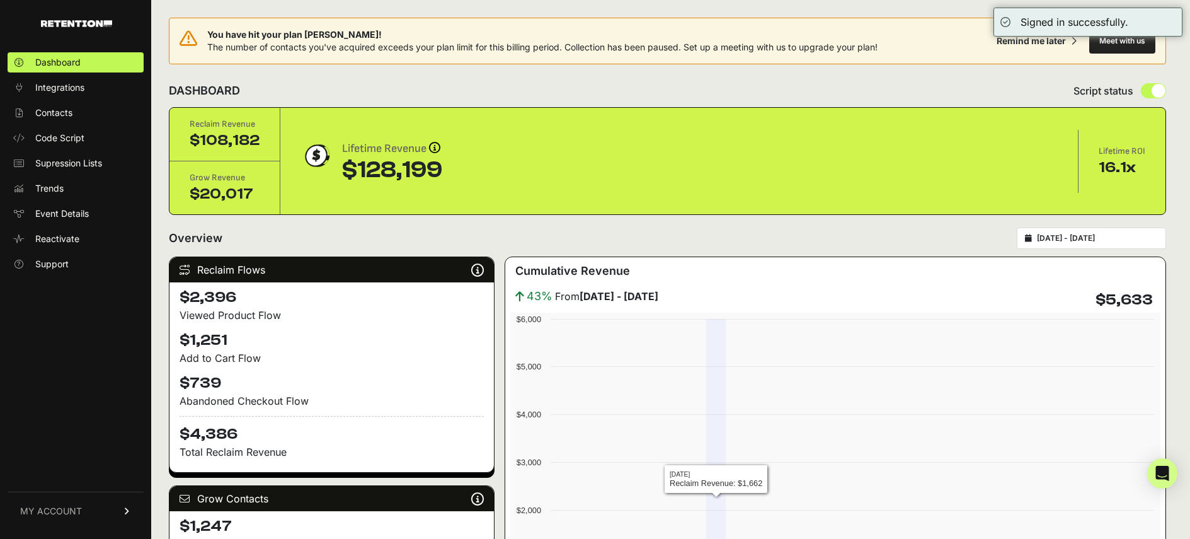  Describe the element at coordinates (52, 264) in the screenshot. I see `span: Support` at that location.